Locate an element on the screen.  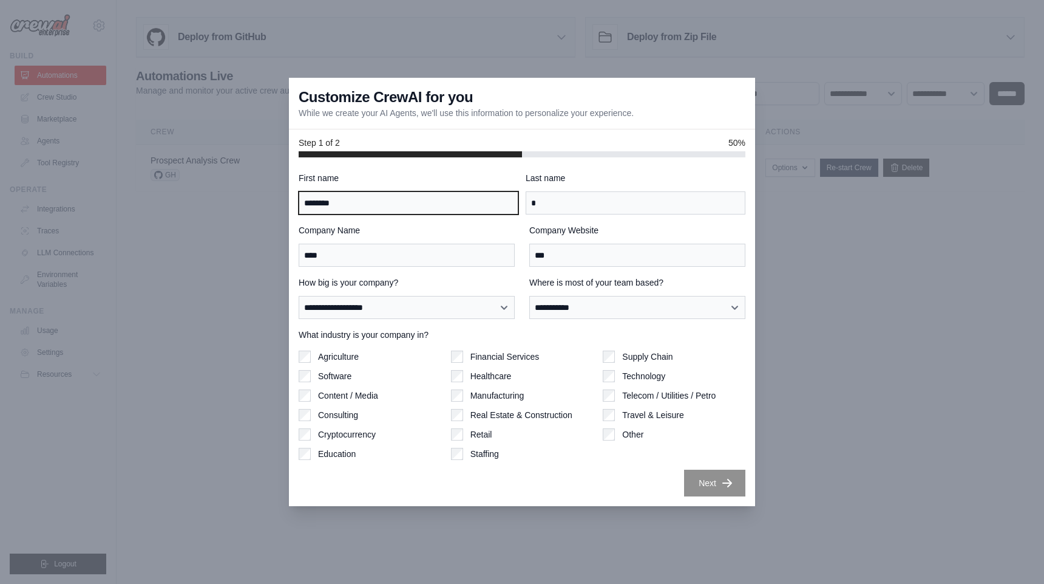
label: Manufacturing is located at coordinates (497, 395).